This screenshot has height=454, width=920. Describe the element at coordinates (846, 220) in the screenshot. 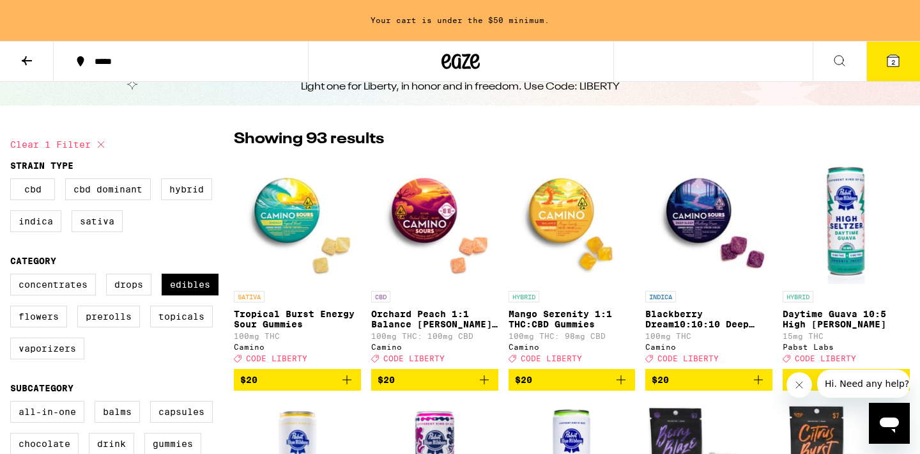

I see `img: Pabst Labs - Daytime Guava 10:5 High Seltzer` at that location.